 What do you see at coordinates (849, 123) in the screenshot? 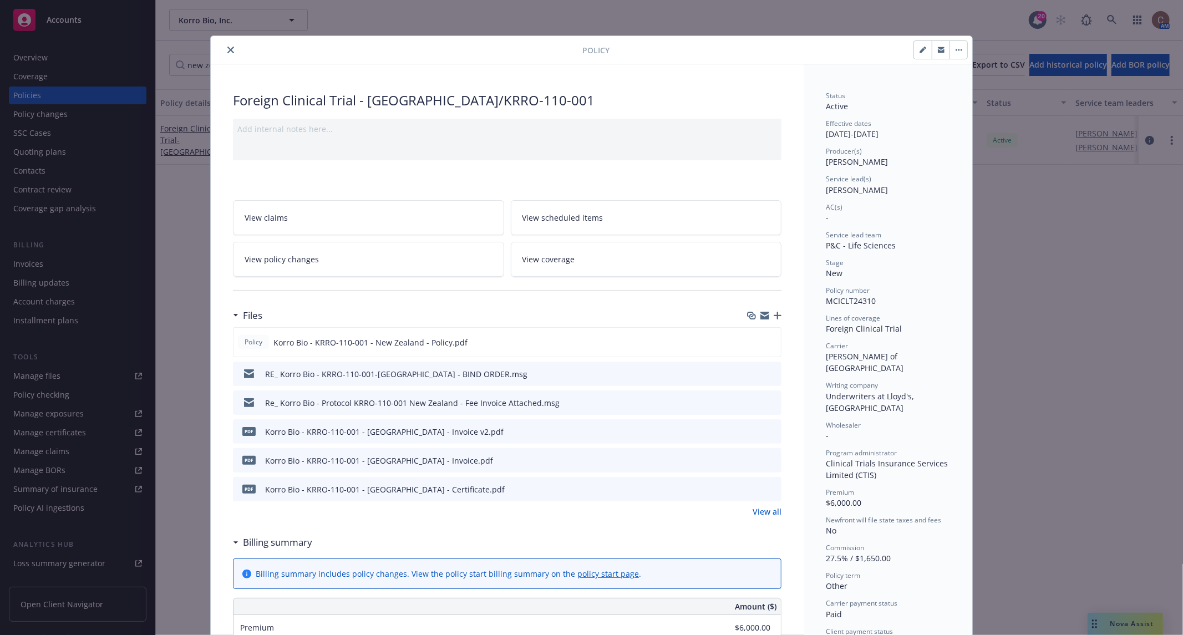
I see `span: Effective dates` at bounding box center [849, 123].